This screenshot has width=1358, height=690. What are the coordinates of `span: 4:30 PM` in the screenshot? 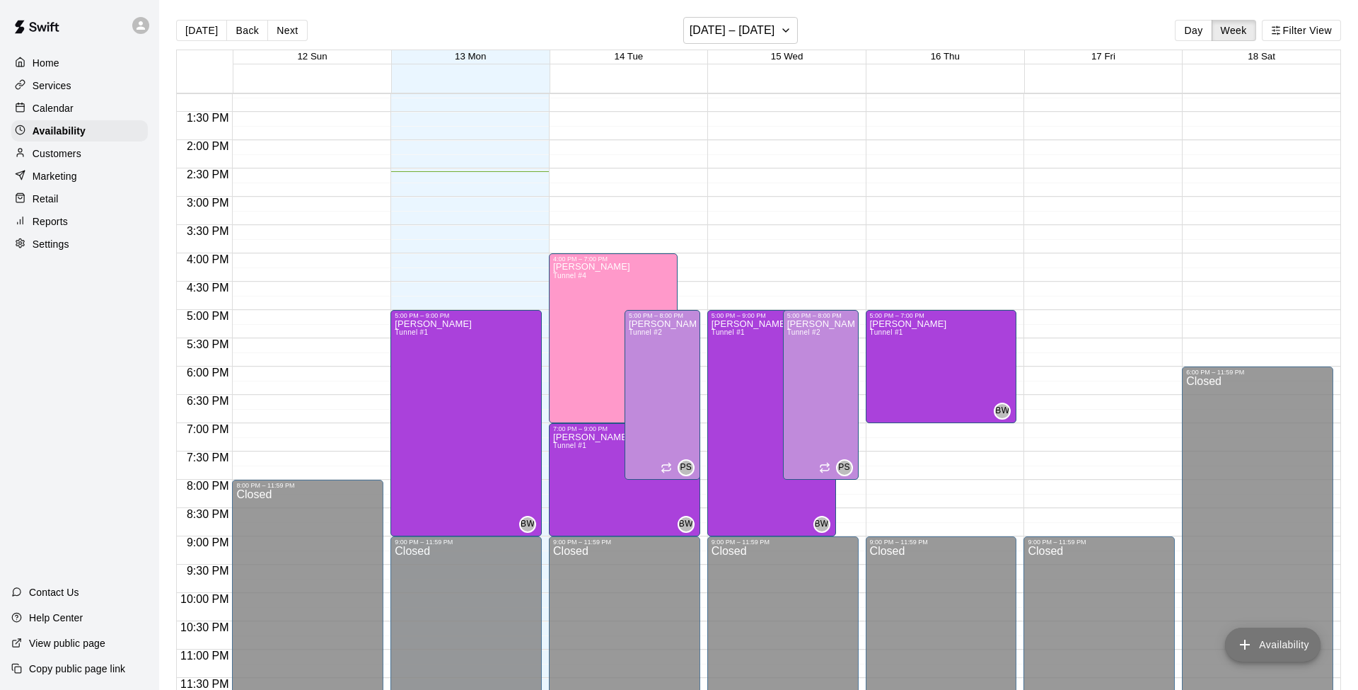 It's located at (208, 287).